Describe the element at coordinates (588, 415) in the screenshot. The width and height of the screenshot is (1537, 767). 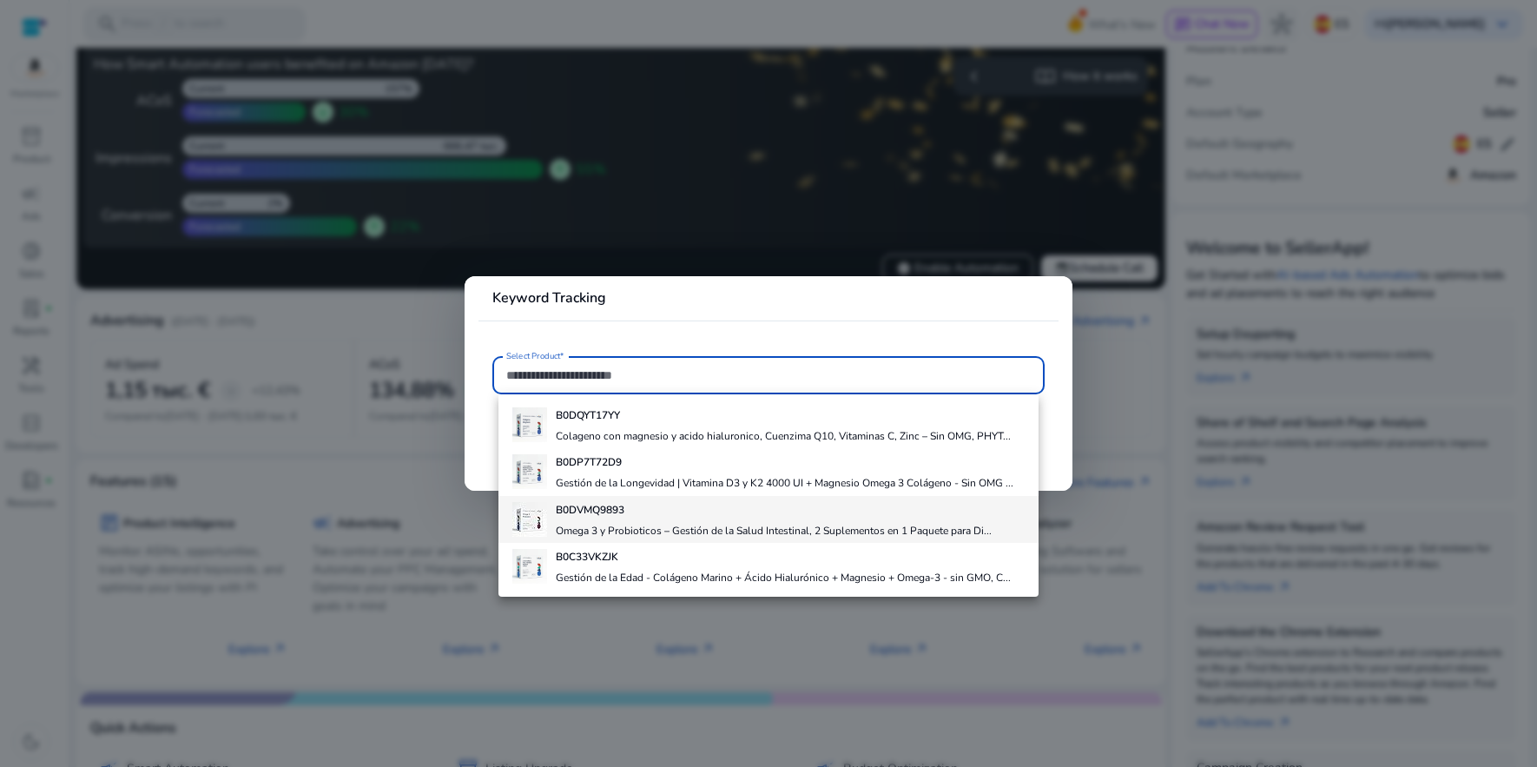
I see `b: B0DQYT17YY` at that location.